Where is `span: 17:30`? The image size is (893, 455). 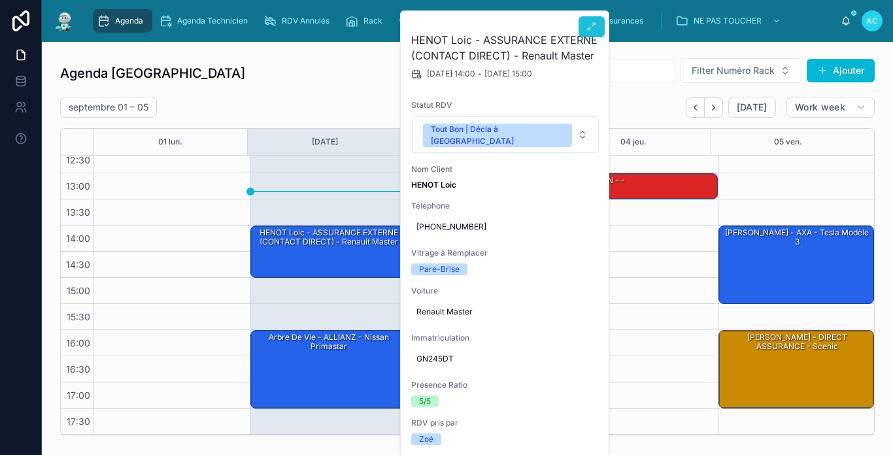 span: 17:30 is located at coordinates (78, 421).